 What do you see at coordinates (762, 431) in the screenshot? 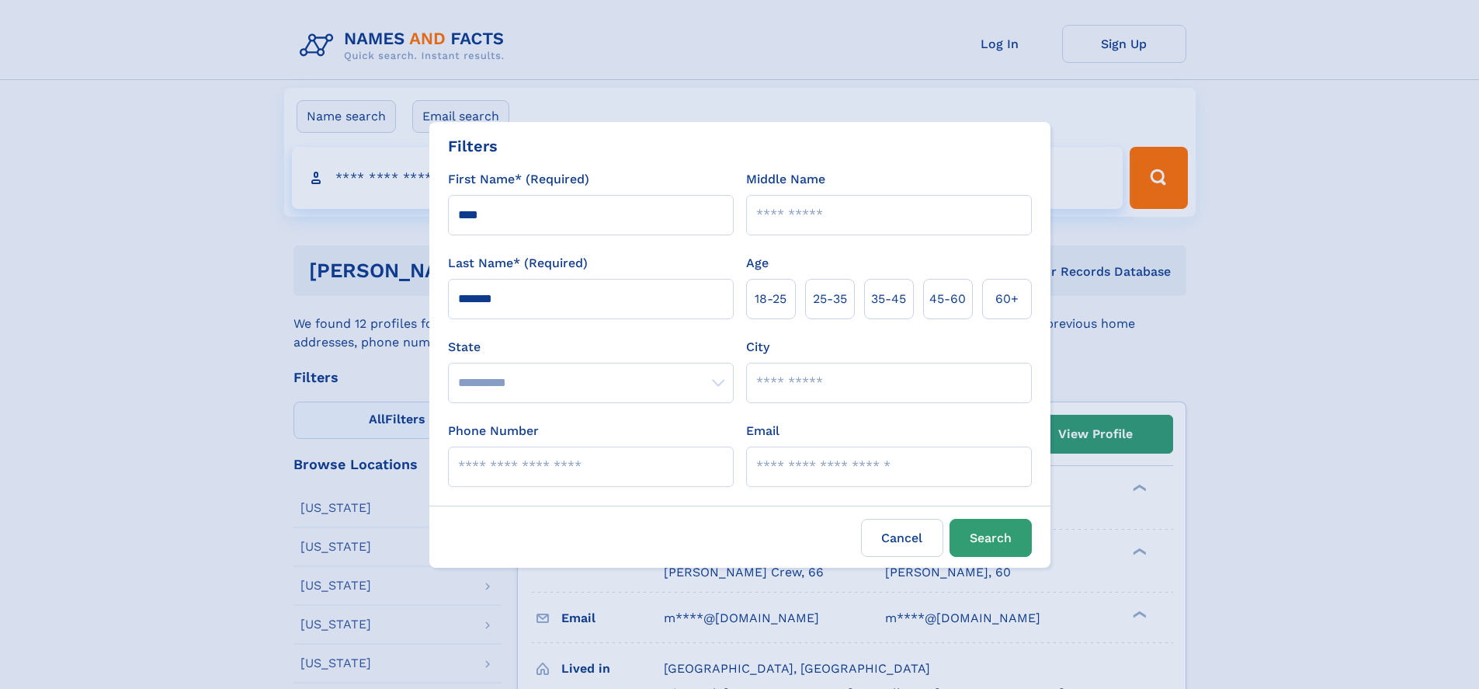
I see `label: Email` at bounding box center [762, 431].